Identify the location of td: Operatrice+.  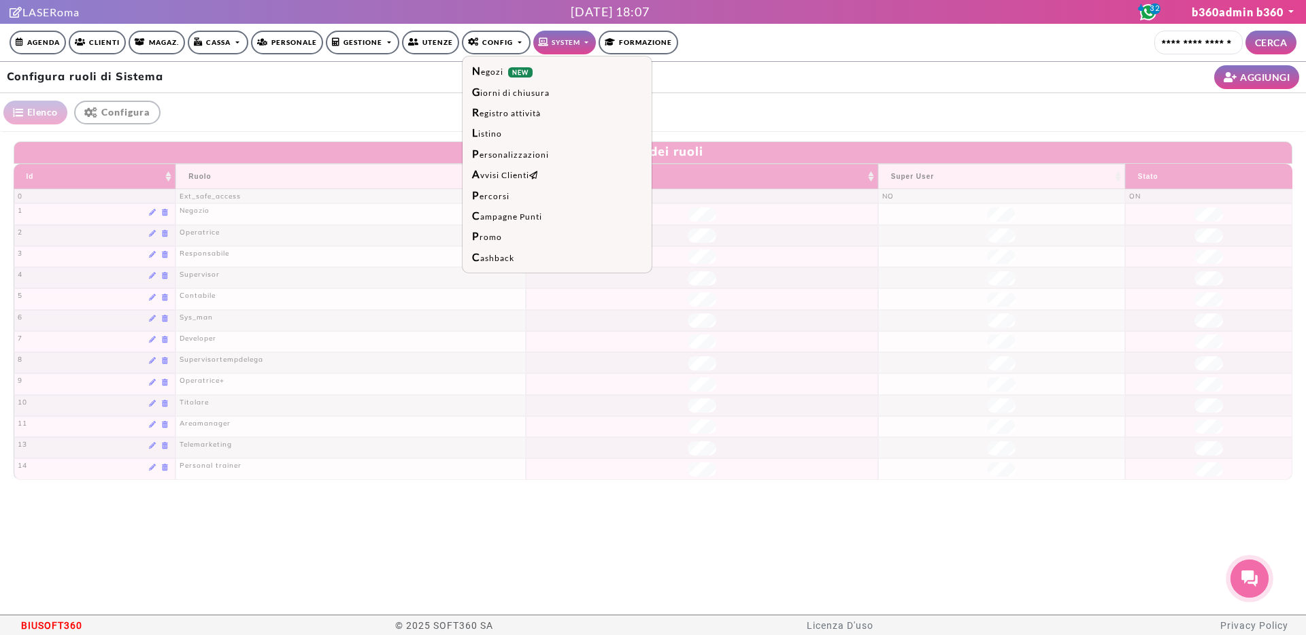
(350, 384).